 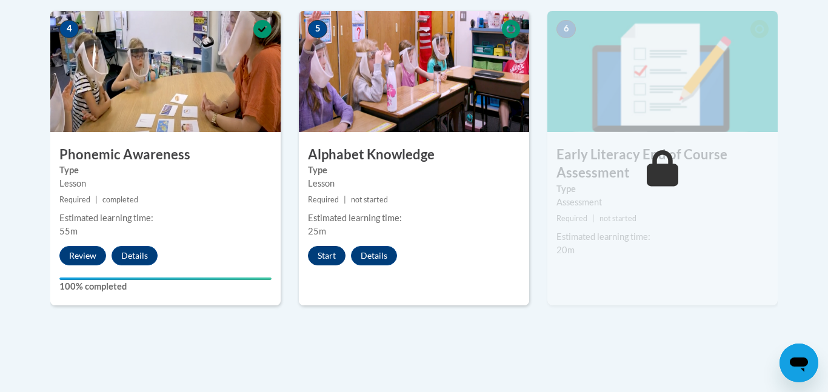 I want to click on span: 4, so click(x=69, y=29).